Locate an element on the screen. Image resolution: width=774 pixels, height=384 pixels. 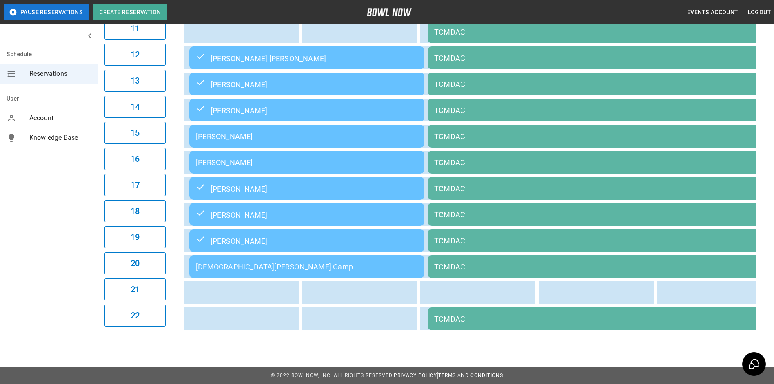
h6: 16 is located at coordinates (135, 159).